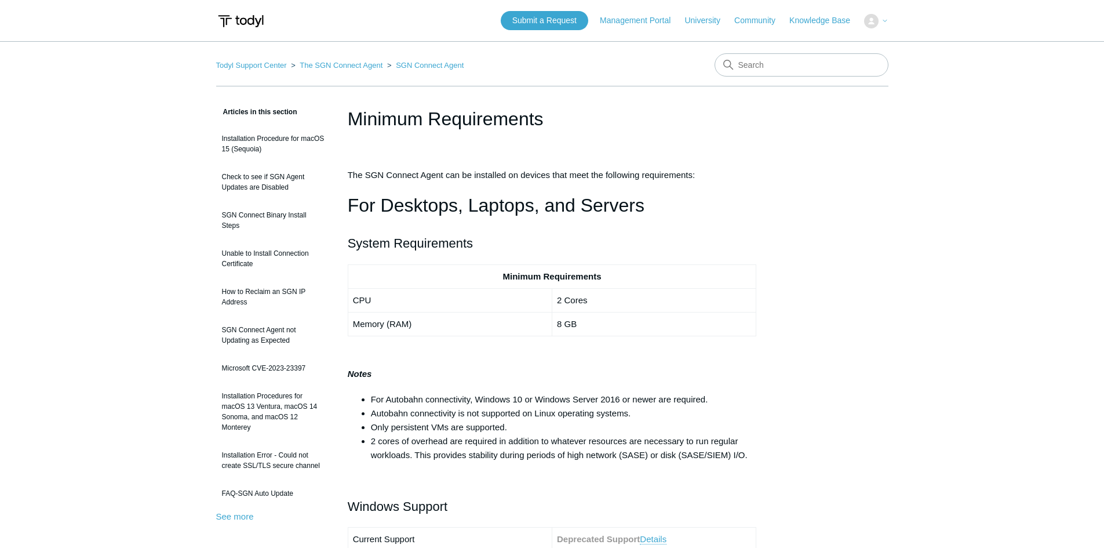 This screenshot has height=548, width=1104. What do you see at coordinates (337, 65) in the screenshot?
I see `li: The SGN Connect Agent` at bounding box center [337, 65].